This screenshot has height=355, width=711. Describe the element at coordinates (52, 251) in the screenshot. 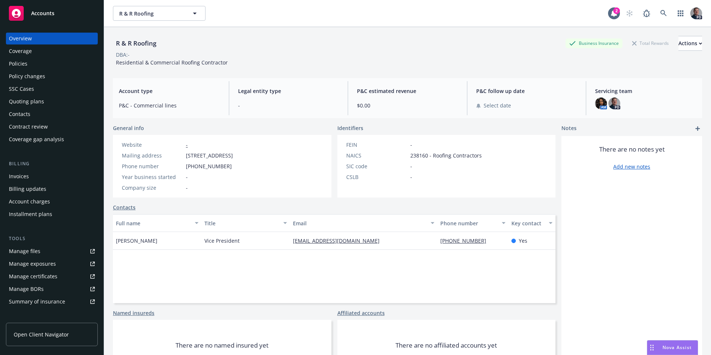

I see `a: Manage files` at that location.